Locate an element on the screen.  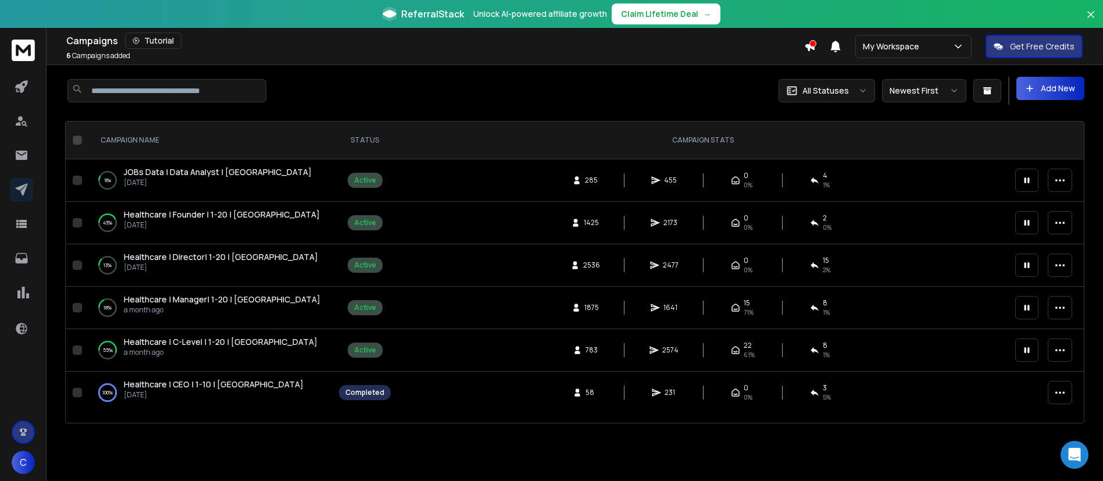
span: 61 % is located at coordinates (749, 355).